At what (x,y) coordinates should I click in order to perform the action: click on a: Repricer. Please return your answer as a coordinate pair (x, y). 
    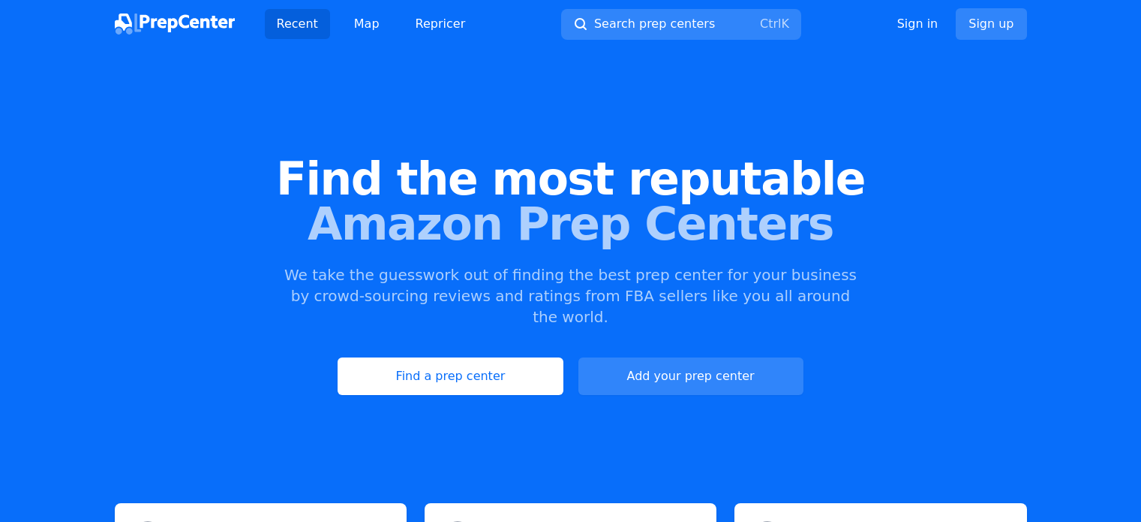
    Looking at the image, I should click on (441, 24).